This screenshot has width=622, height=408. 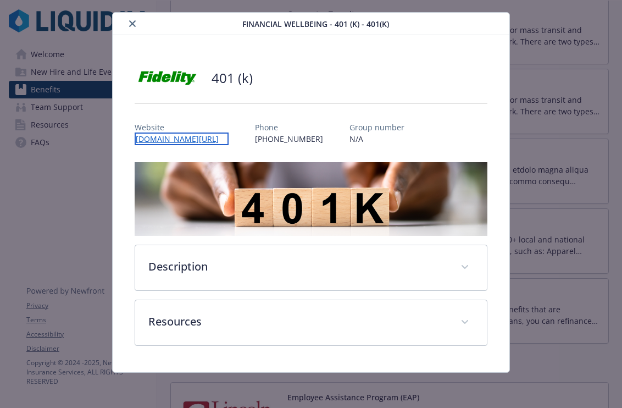 What do you see at coordinates (298, 321) in the screenshot?
I see `p: Resources` at bounding box center [298, 321].